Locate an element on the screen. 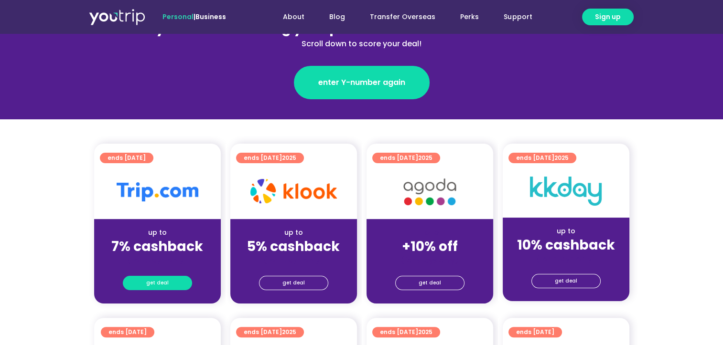  a: Perks is located at coordinates (469, 17).